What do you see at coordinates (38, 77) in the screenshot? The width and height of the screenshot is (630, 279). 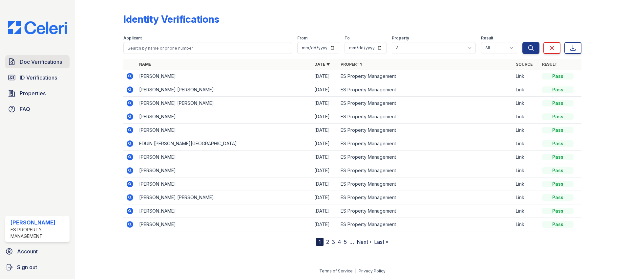 I see `span: ID Verifications` at bounding box center [38, 77].